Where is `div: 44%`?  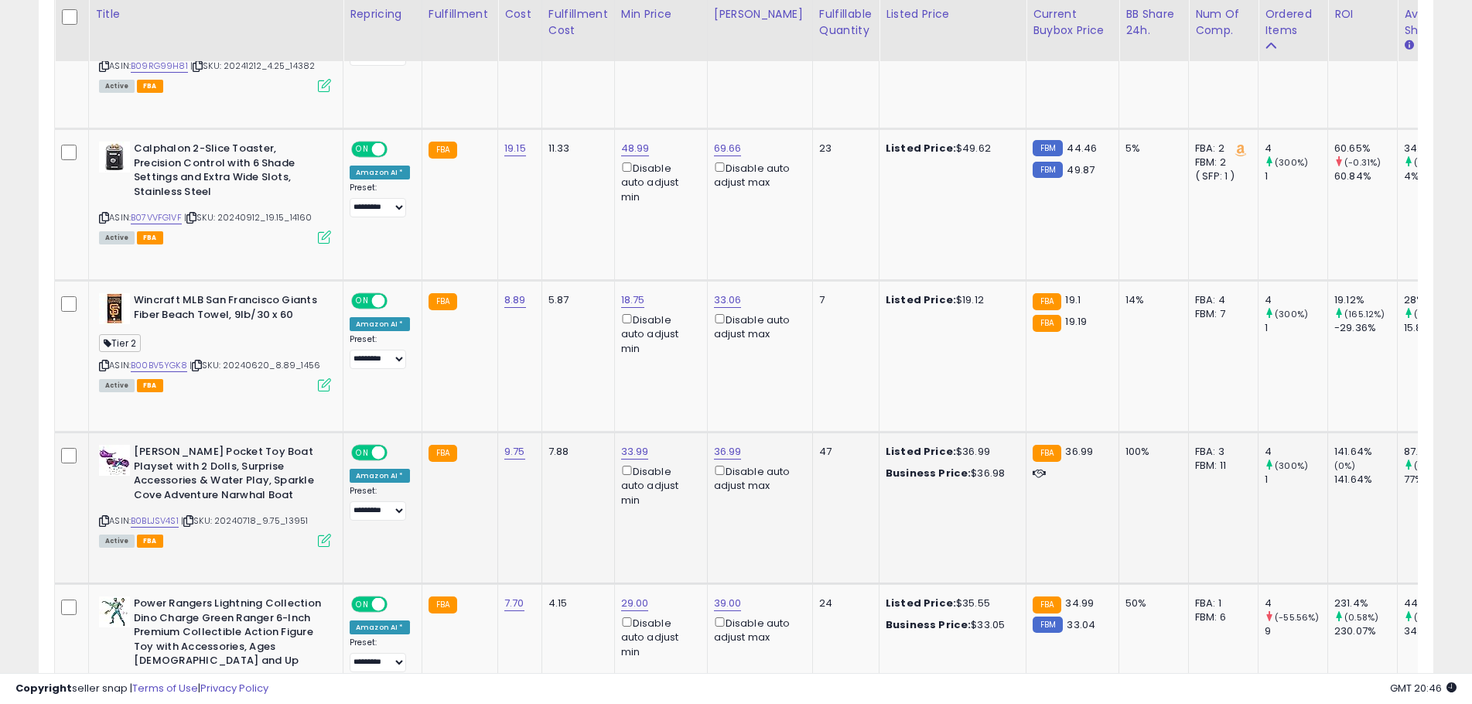 div: 44% is located at coordinates (1435, 603).